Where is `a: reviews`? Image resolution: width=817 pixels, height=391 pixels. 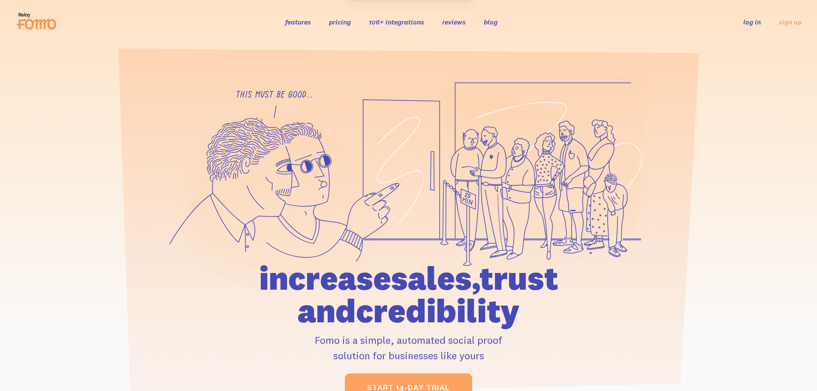
a: reviews is located at coordinates (454, 22).